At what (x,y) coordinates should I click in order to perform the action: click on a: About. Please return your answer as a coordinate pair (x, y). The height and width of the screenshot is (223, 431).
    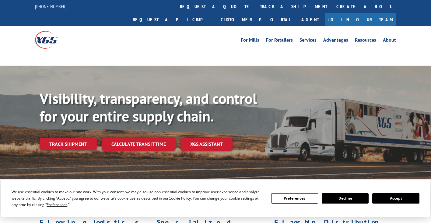
    Looking at the image, I should click on (389, 41).